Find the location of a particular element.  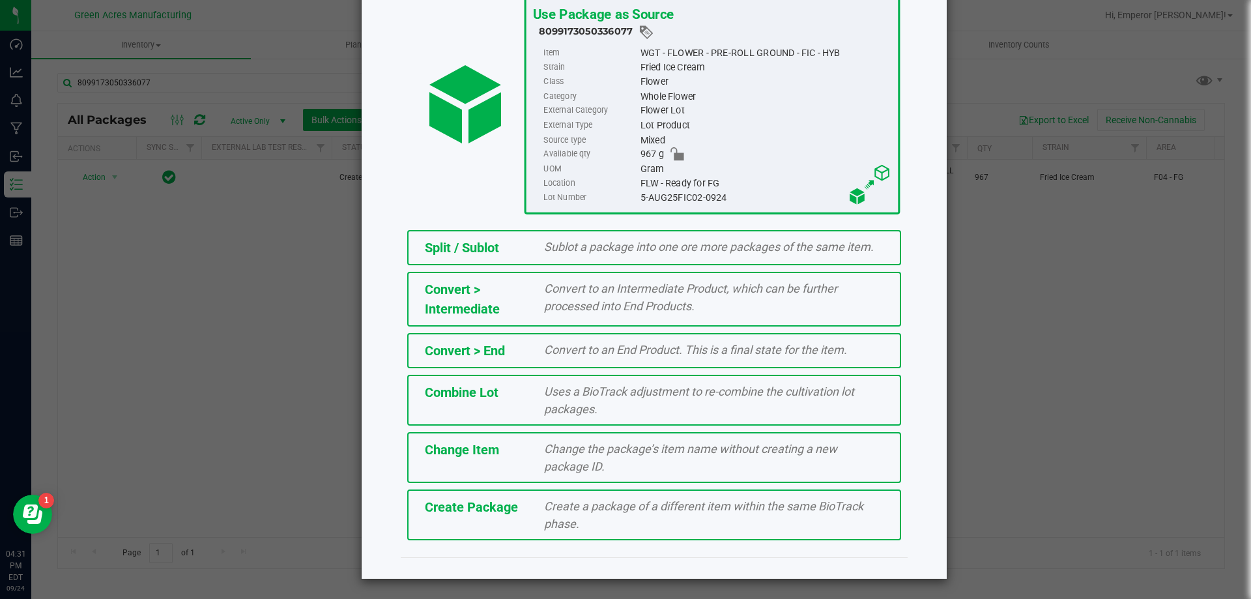

label: Location is located at coordinates (590, 183).